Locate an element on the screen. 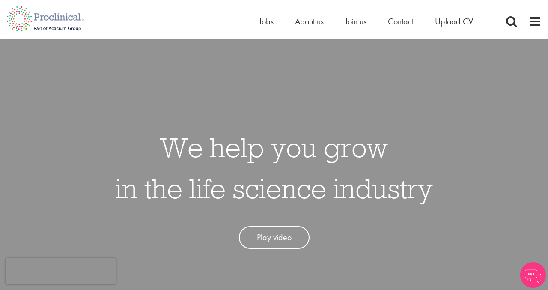 The image size is (548, 290). a: Play video is located at coordinates (274, 237).